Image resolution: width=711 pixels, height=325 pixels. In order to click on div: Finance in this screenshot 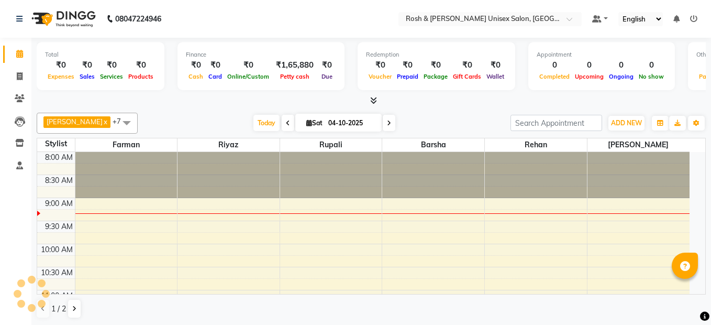, I will do `click(261, 54)`.